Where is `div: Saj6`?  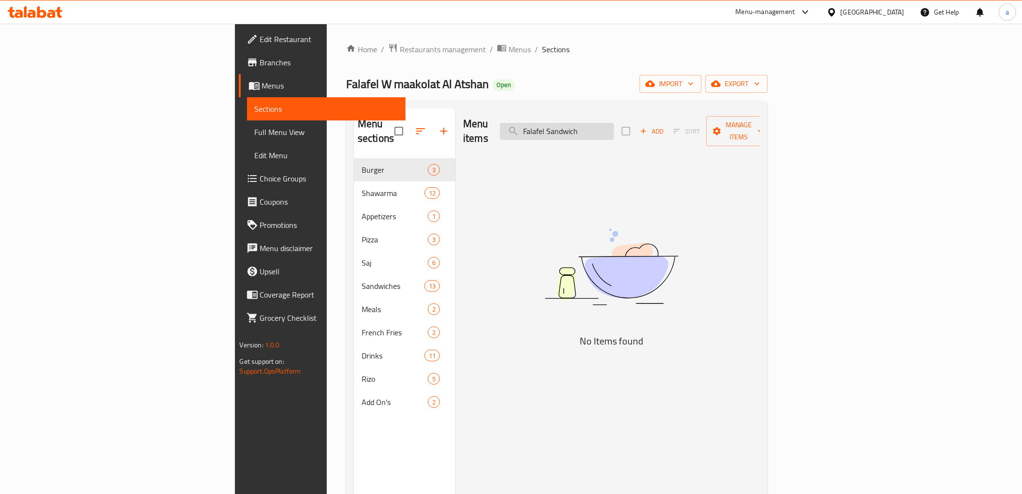
div: Saj6 is located at coordinates (405, 262).